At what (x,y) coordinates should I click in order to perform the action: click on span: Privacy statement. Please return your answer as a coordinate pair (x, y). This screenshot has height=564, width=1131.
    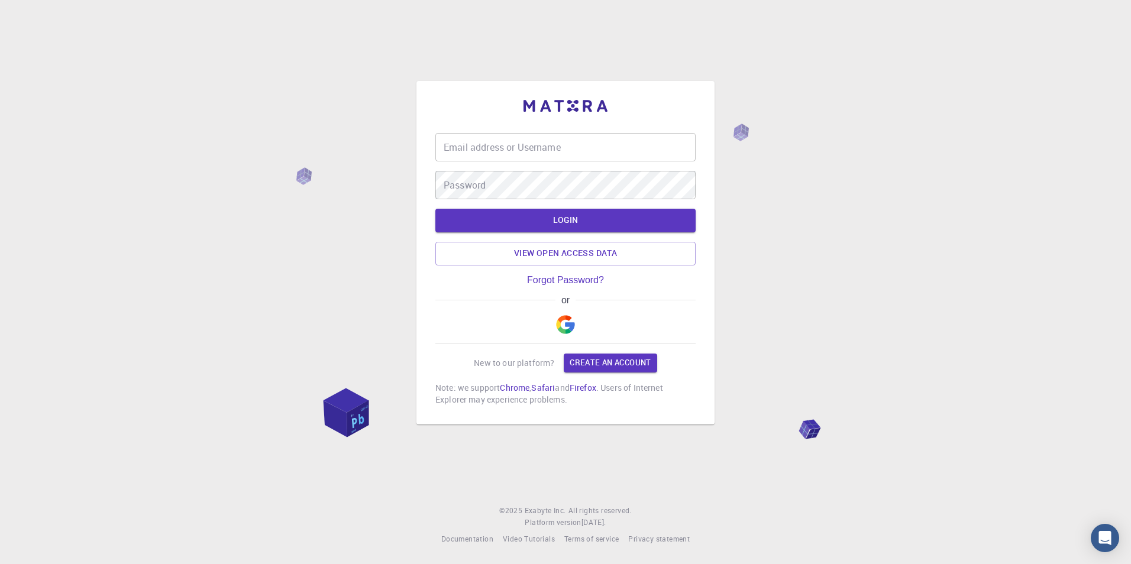
    Looking at the image, I should click on (659, 539).